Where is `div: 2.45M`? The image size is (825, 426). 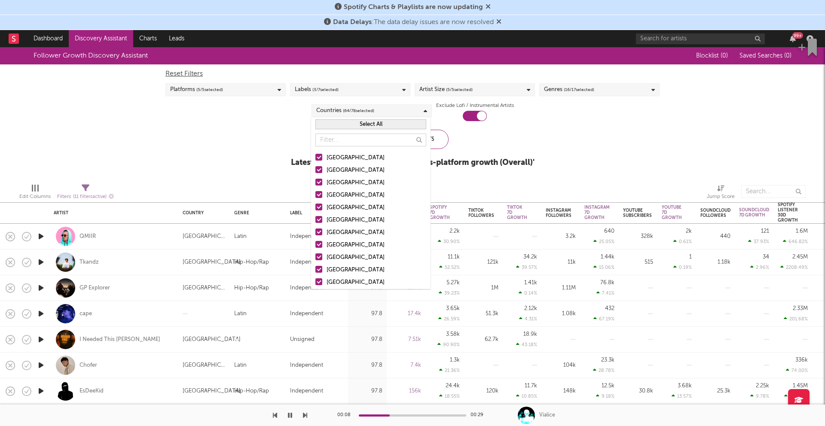 div: 2.45M is located at coordinates (800, 257).